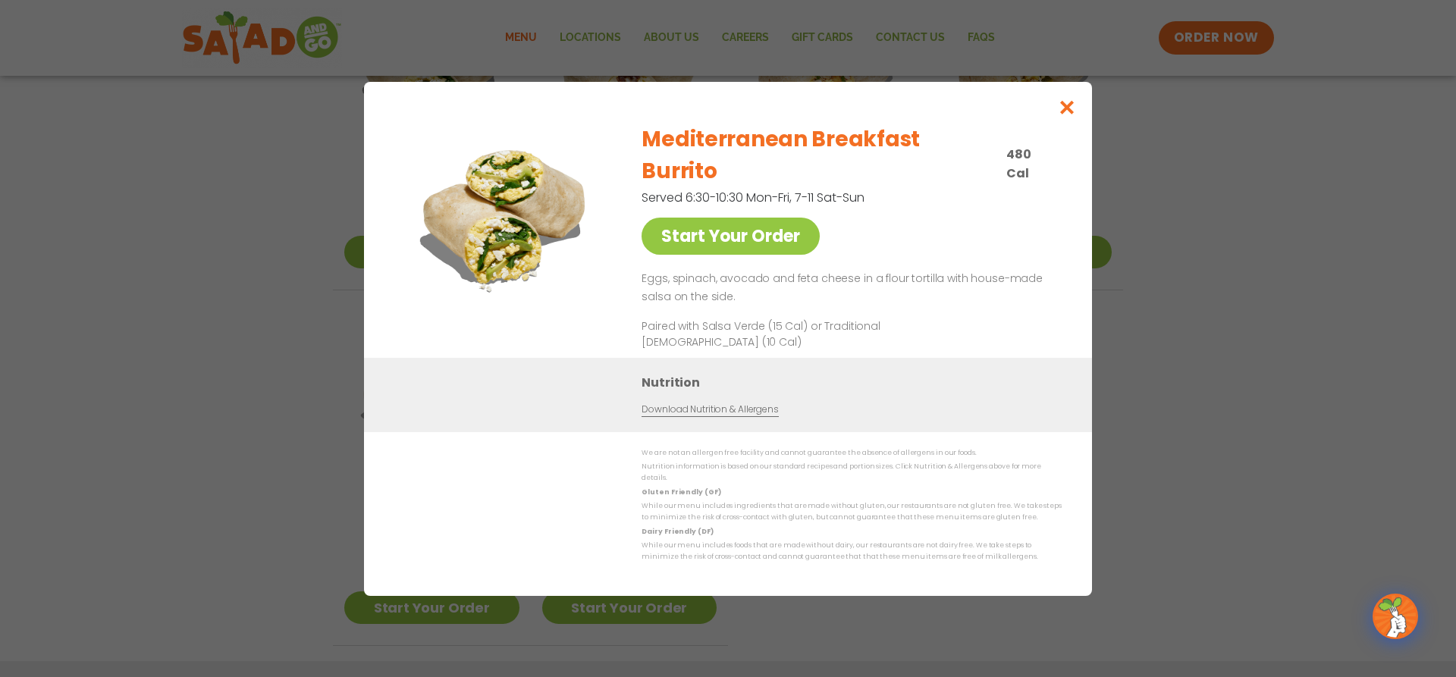 Image resolution: width=1456 pixels, height=677 pixels. Describe the element at coordinates (730, 236) in the screenshot. I see `a: Start Your Order` at that location.